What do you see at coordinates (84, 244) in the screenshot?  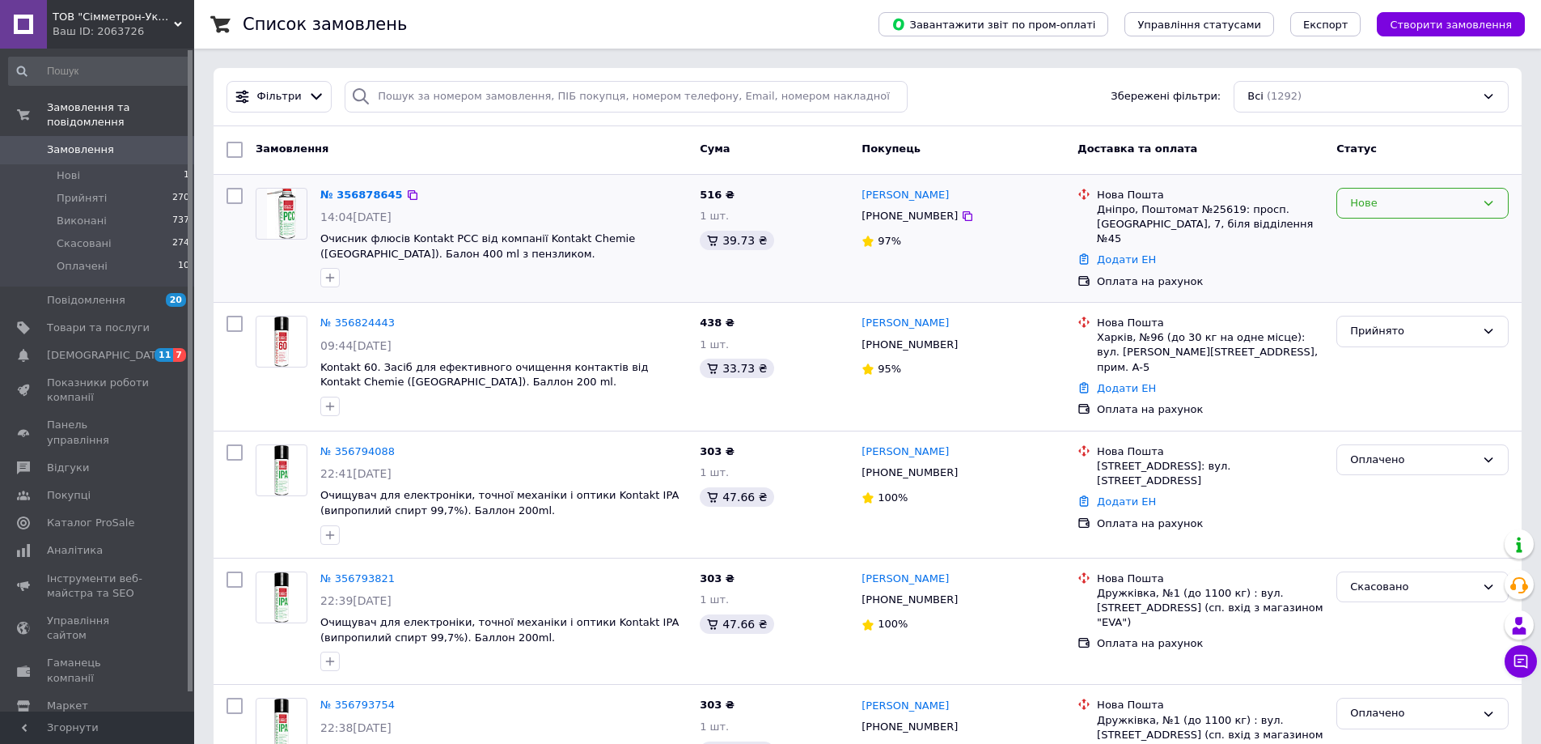 I see `span: Скасовані` at bounding box center [84, 244].